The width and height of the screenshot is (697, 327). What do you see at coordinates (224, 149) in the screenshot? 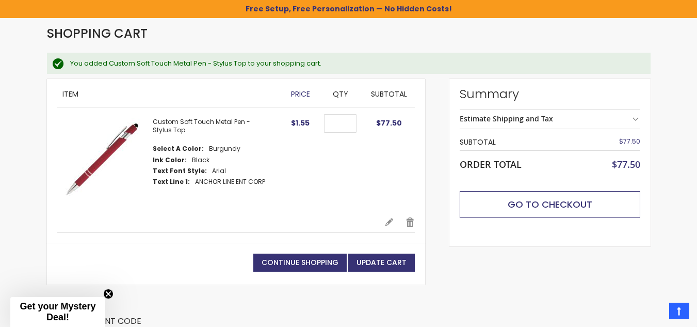
I see `dd: Burgundy` at bounding box center [224, 149].